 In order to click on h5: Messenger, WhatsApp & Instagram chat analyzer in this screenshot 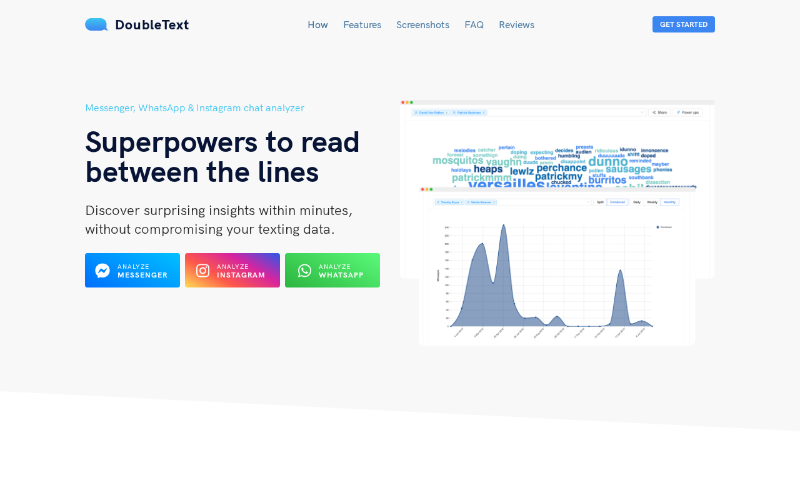, I will do `click(243, 108)`.